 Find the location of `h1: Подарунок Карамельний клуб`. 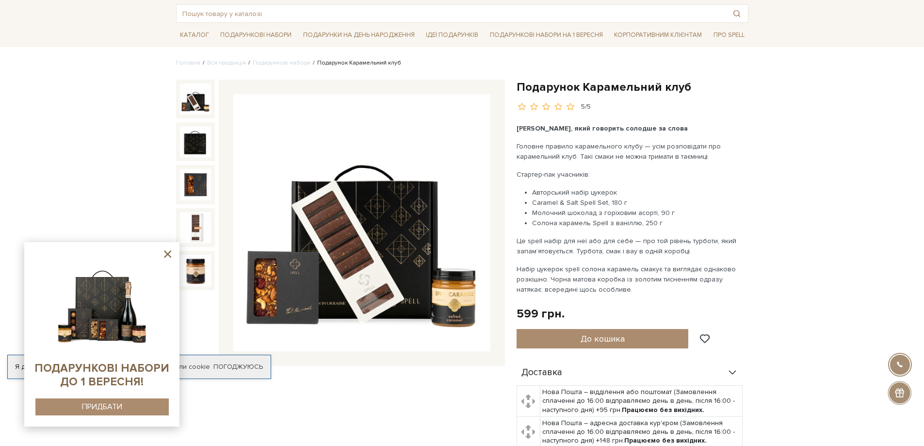

h1: Подарунок Карамельний клуб is located at coordinates (632, 87).